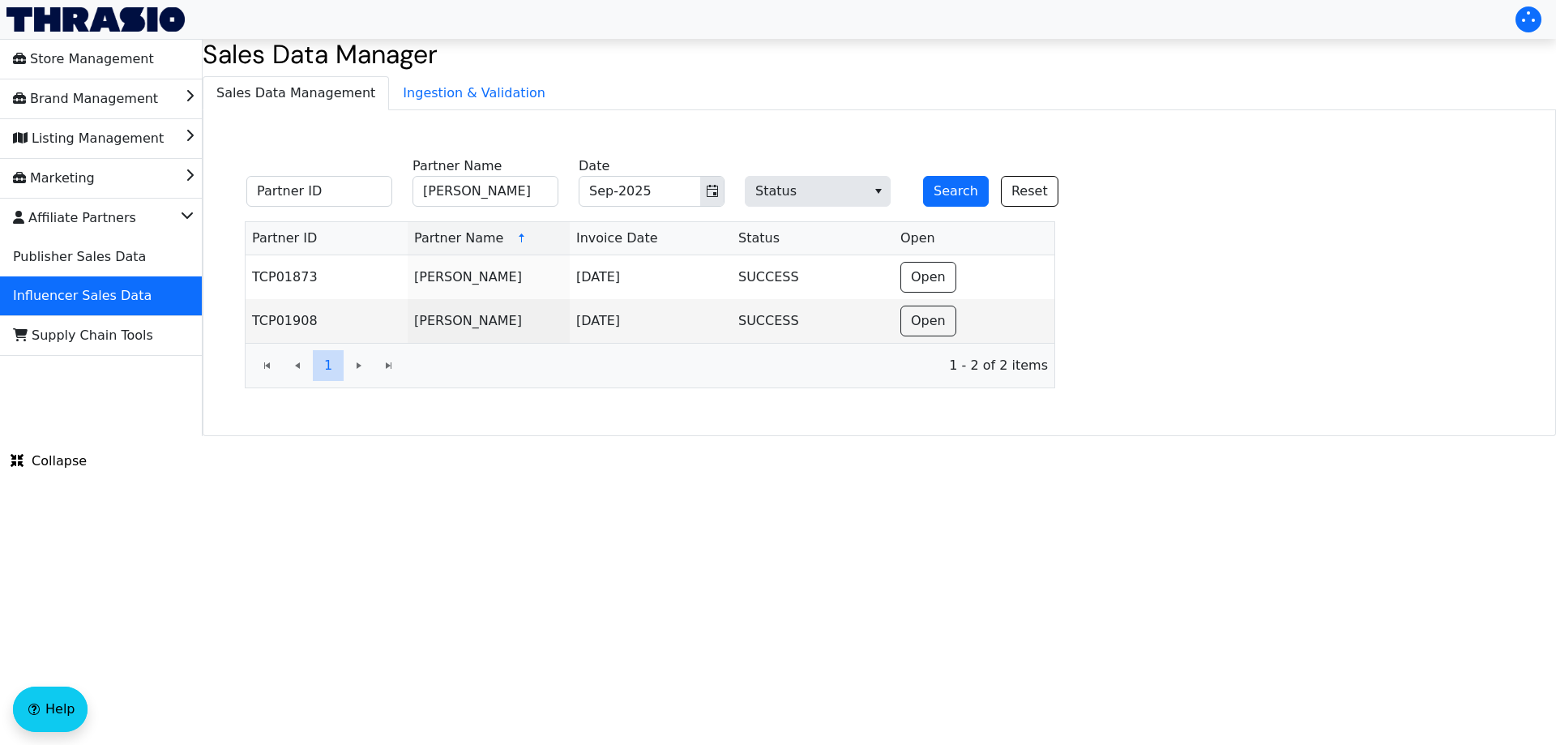  I want to click on button: Page 1, so click(328, 365).